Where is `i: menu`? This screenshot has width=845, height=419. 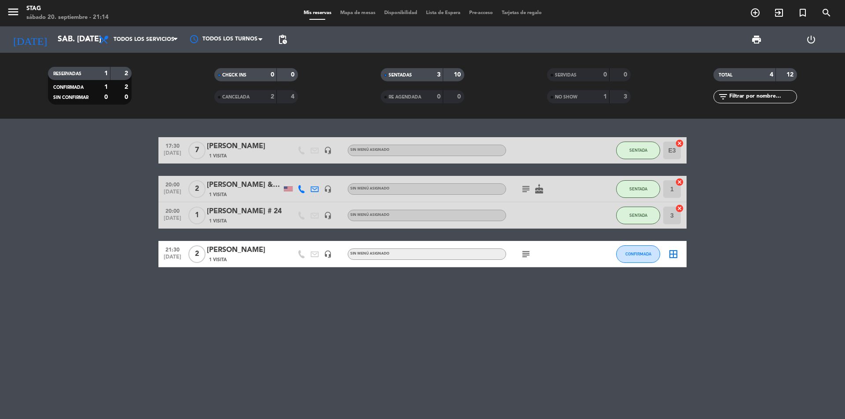 i: menu is located at coordinates (13, 12).